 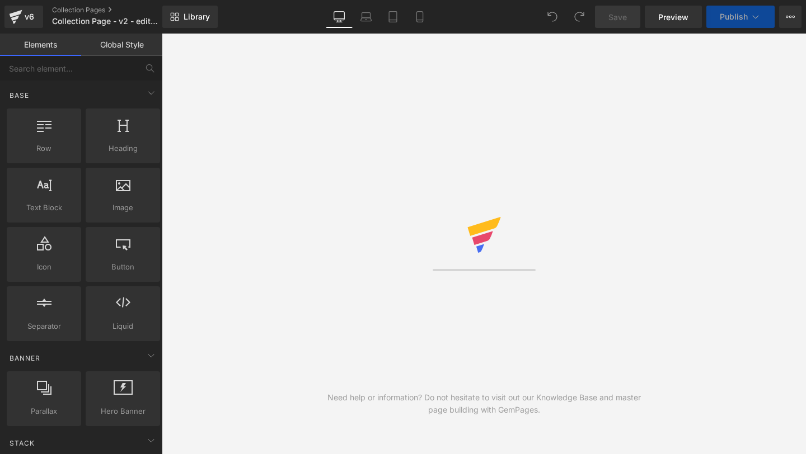 What do you see at coordinates (123, 326) in the screenshot?
I see `span: Liquid` at bounding box center [123, 326].